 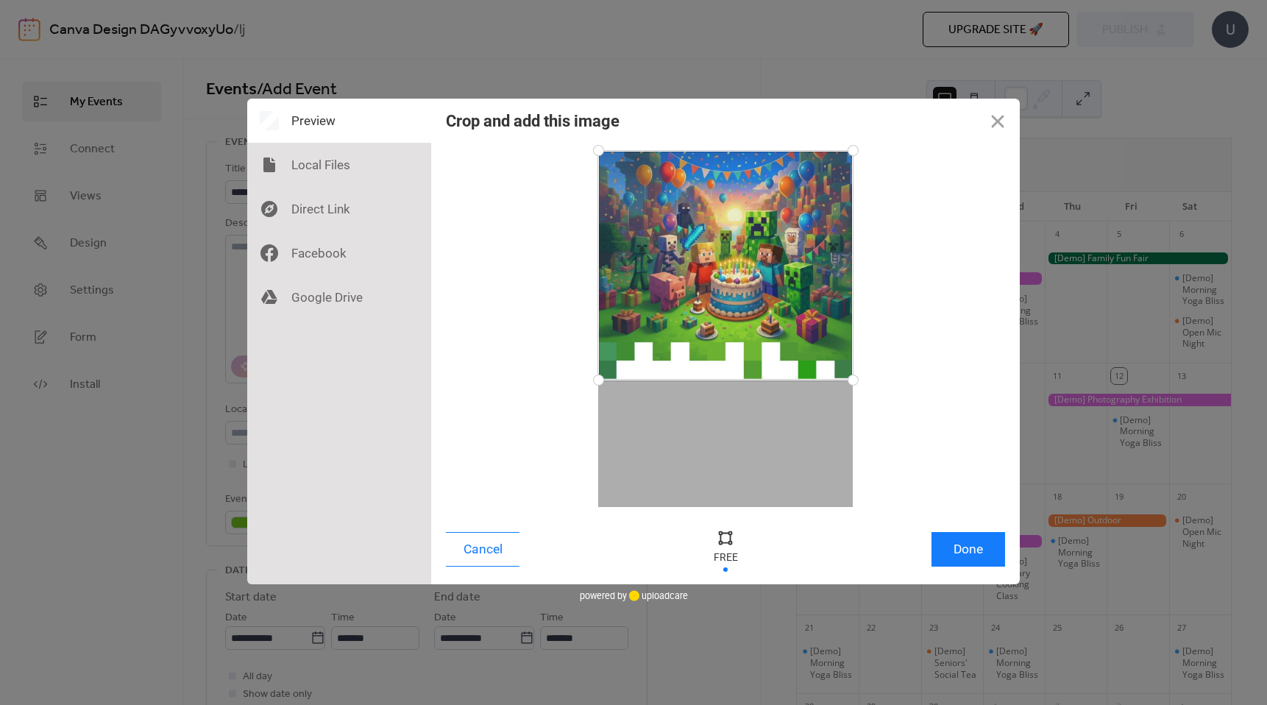 What do you see at coordinates (339, 297) in the screenshot?
I see `div: Google Drive` at bounding box center [339, 297].